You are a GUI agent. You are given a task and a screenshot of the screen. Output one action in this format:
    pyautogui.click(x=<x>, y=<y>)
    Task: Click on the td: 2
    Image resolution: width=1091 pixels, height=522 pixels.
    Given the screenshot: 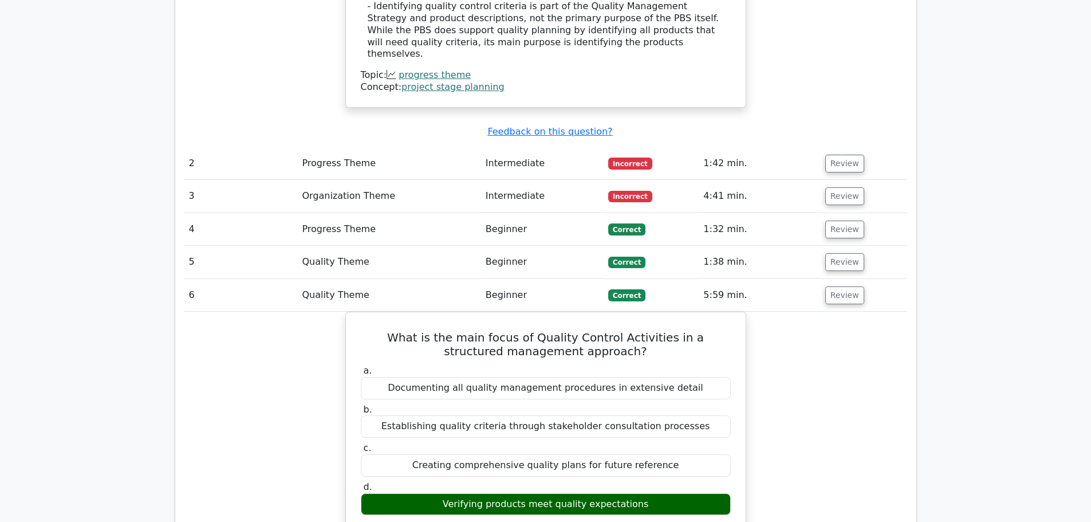 What is the action you would take?
    pyautogui.click(x=241, y=163)
    